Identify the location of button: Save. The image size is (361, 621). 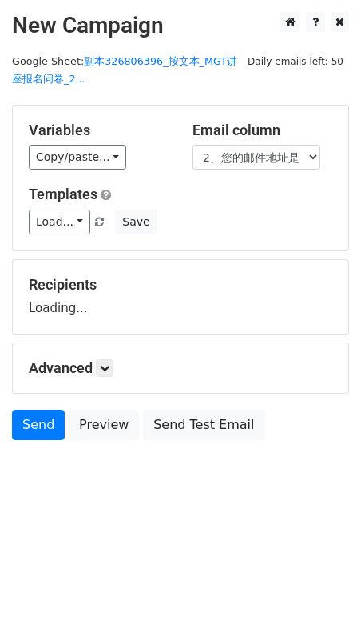
(136, 222).